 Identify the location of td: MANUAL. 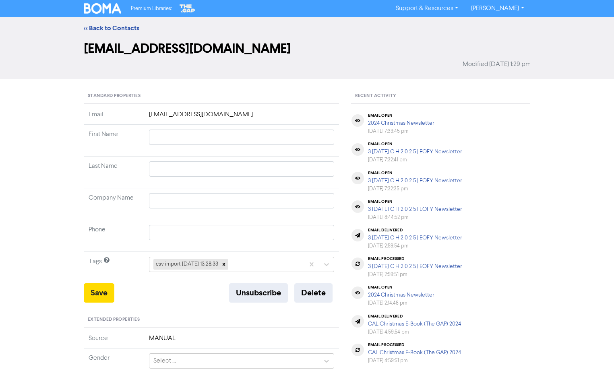
(242, 341).